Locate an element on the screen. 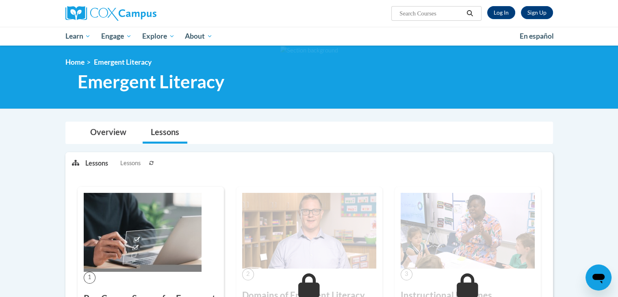  a: Lessons is located at coordinates (165, 132).